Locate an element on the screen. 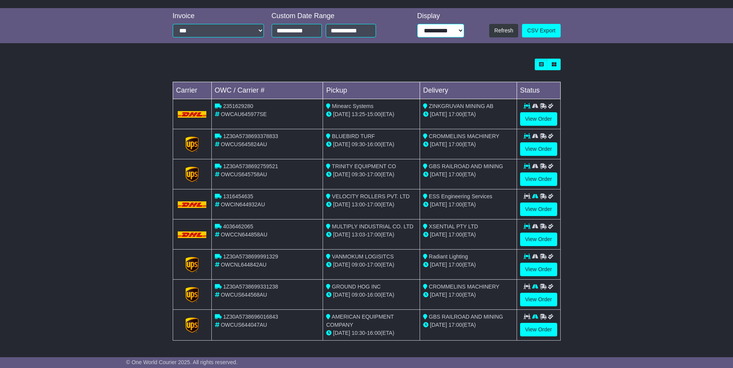 The width and height of the screenshot is (733, 368). div: Custom Date Range is located at coordinates (333, 16).